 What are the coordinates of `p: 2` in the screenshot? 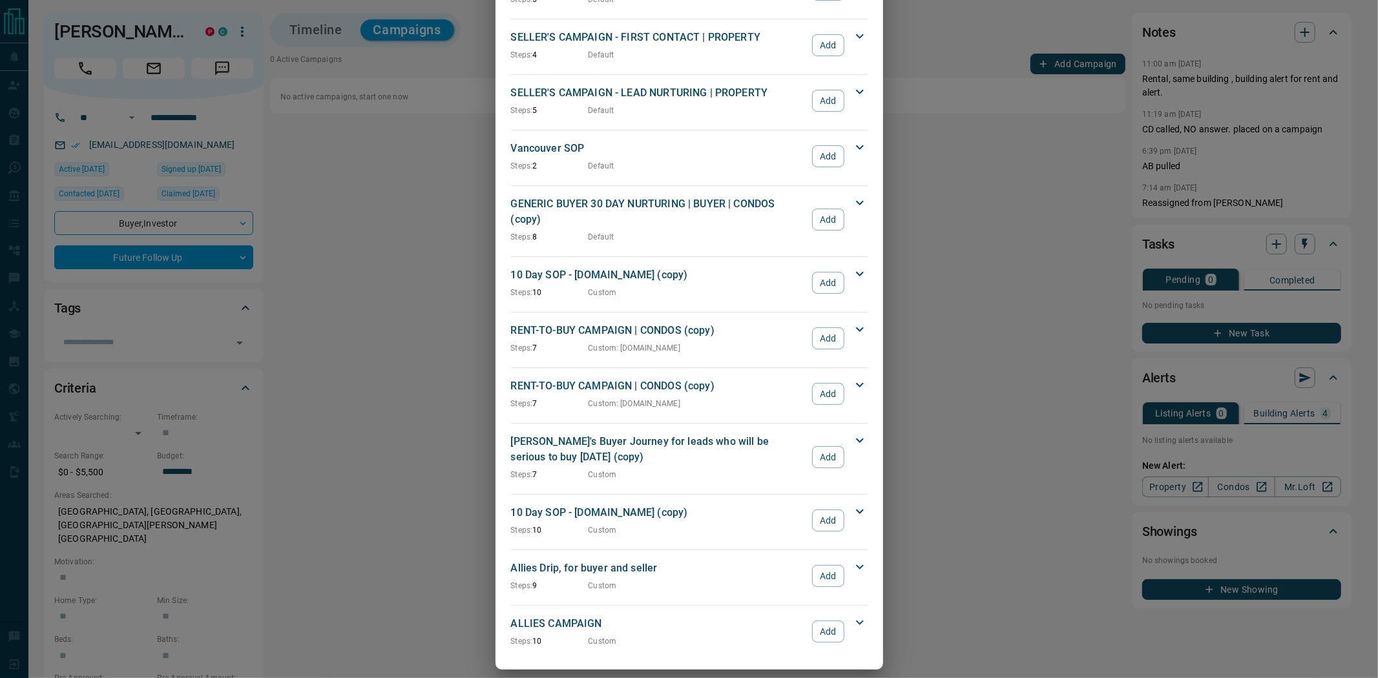 It's located at (550, 166).